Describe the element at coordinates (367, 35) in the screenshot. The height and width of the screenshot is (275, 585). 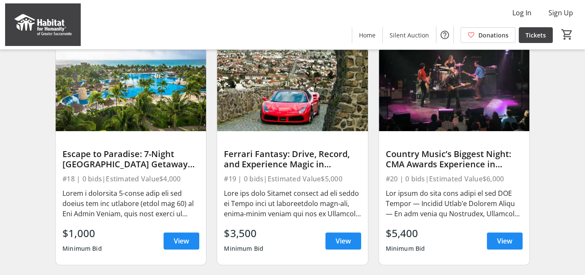
I see `a: Home` at that location.